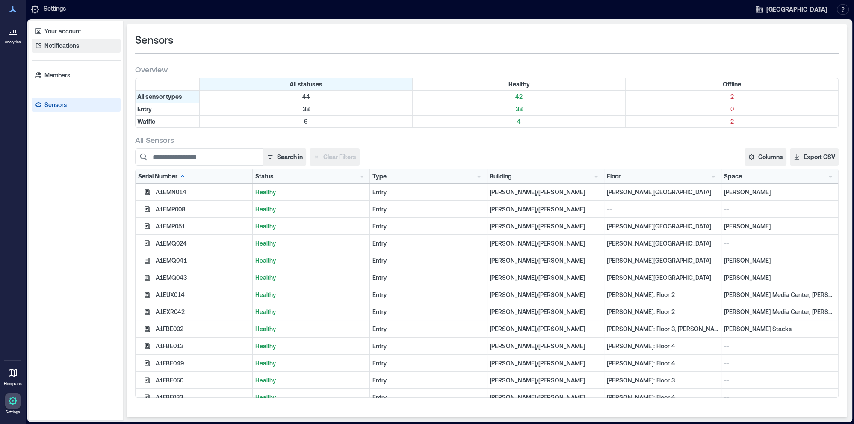 This screenshot has height=424, width=854. I want to click on div: A1EMP008, so click(203, 209).